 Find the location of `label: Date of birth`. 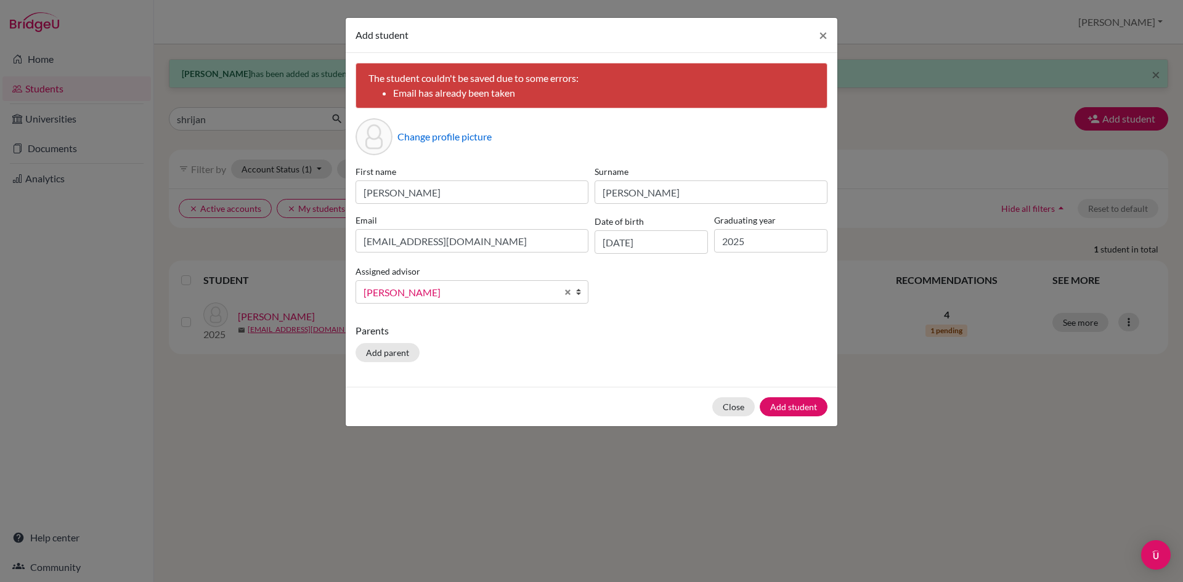

label: Date of birth is located at coordinates (619, 221).